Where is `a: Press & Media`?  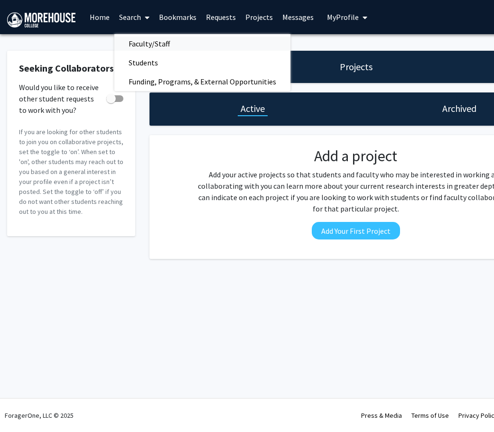 a: Press & Media is located at coordinates (381, 415).